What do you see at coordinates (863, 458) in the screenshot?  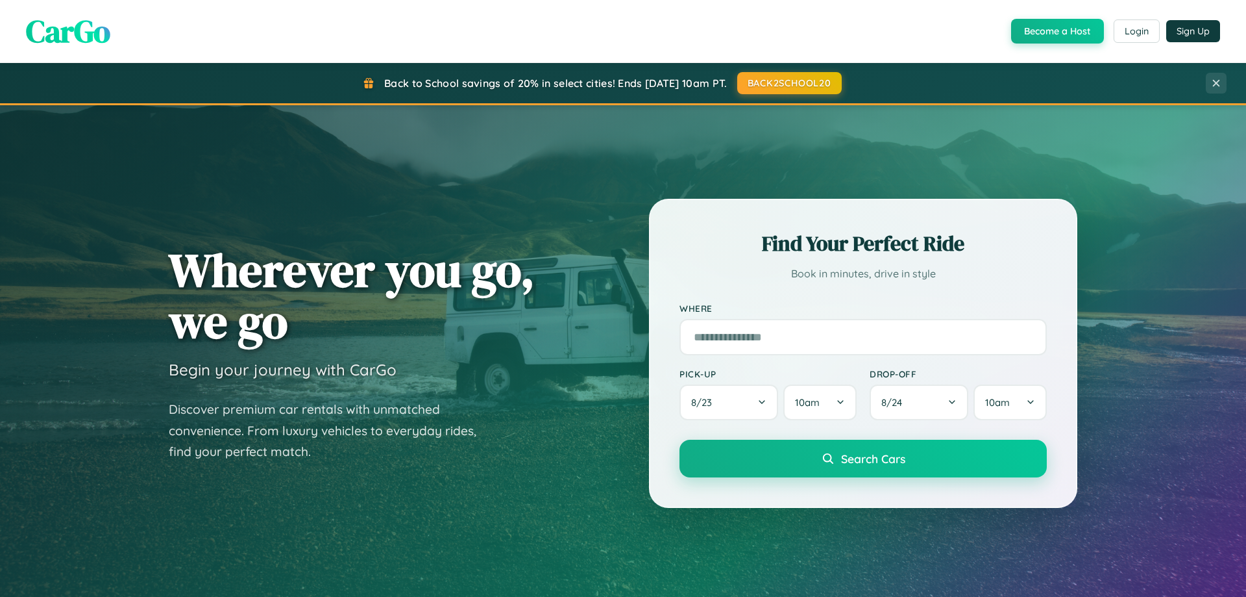 I see `button: Search Cars` at bounding box center [863, 458].